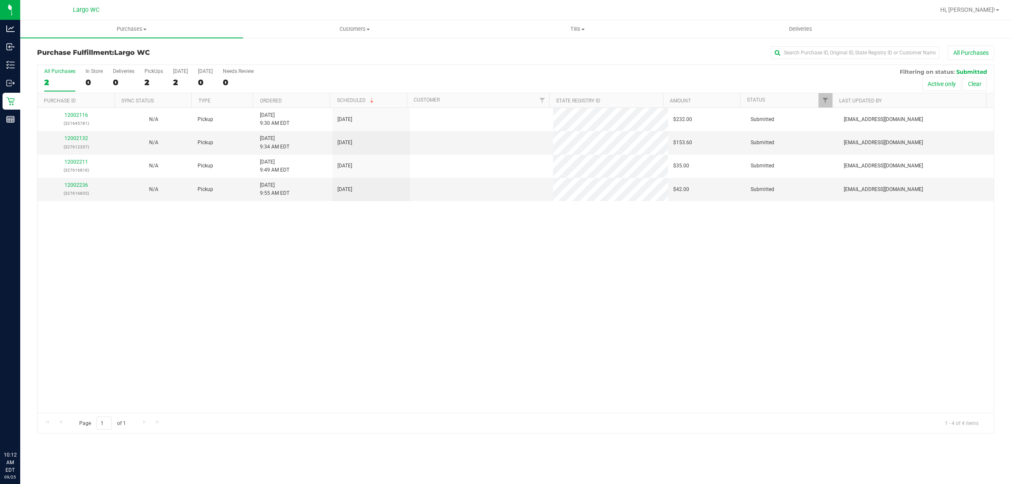 This screenshot has height=484, width=1011. What do you see at coordinates (927, 72) in the screenshot?
I see `span: Filtering on status:` at bounding box center [927, 72].